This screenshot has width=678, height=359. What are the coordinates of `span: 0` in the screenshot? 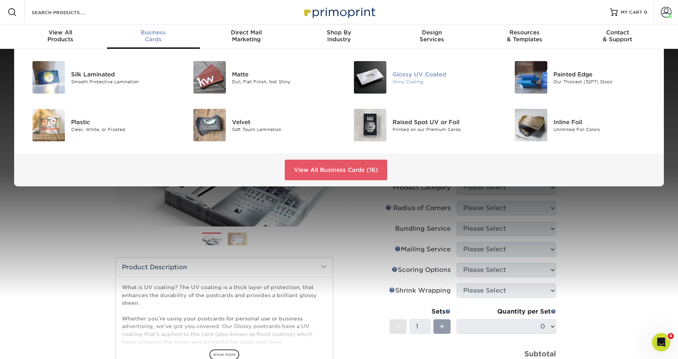 It's located at (645, 12).